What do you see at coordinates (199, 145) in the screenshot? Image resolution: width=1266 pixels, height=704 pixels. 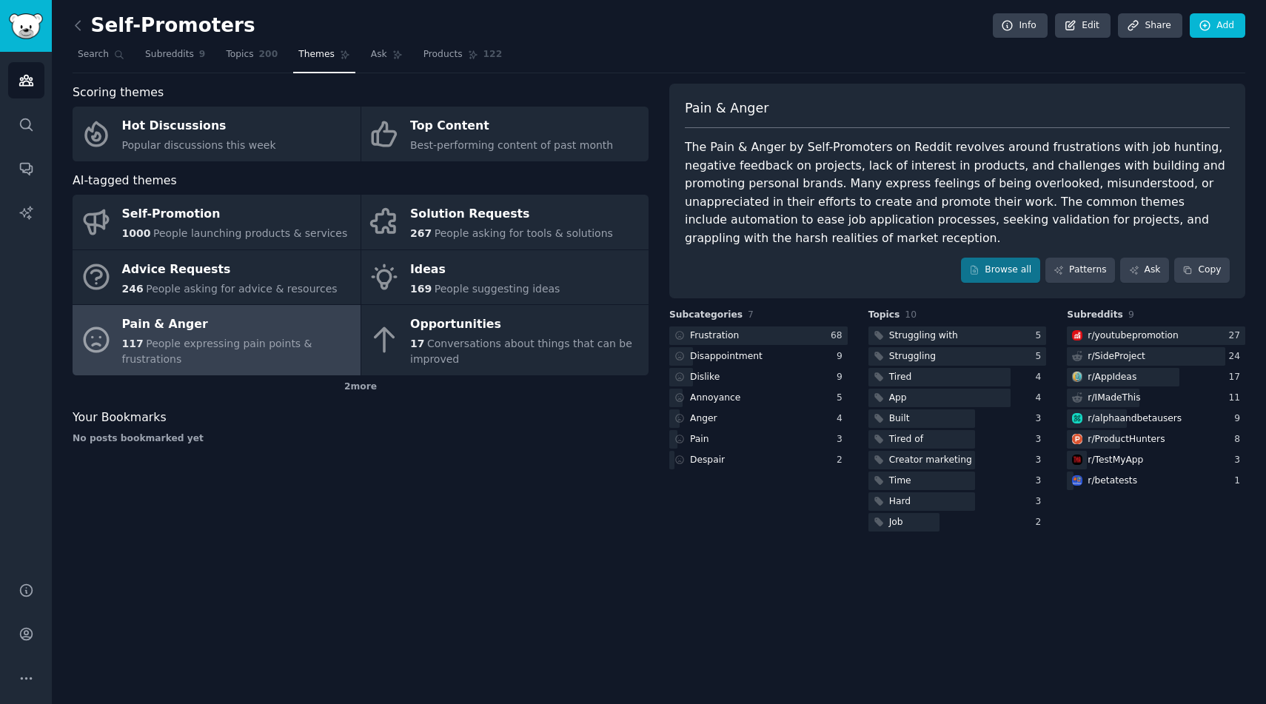 I see `span: Popular discussions this week` at bounding box center [199, 145].